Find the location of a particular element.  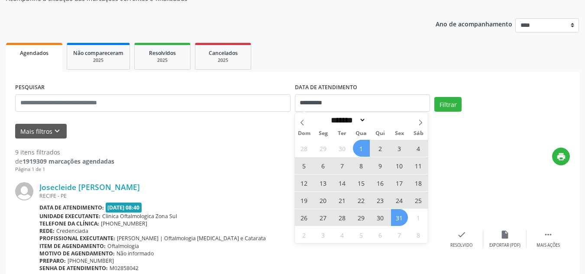

div: Mais ações is located at coordinates (548, 245).